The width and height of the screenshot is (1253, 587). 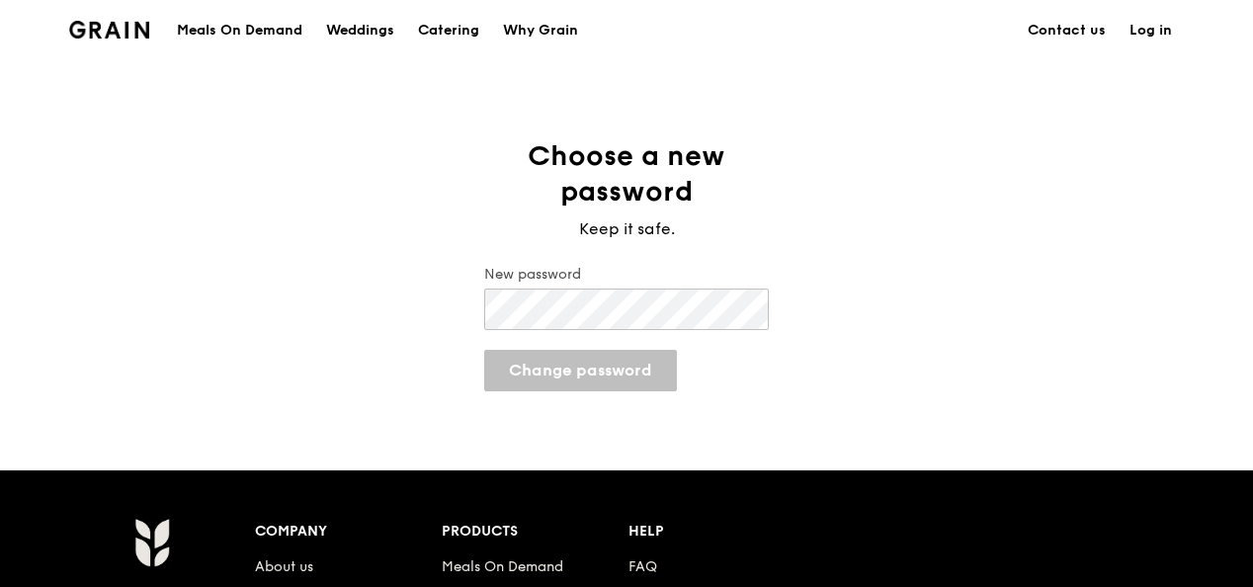 What do you see at coordinates (540, 31) in the screenshot?
I see `a: Why Grain` at bounding box center [540, 31].